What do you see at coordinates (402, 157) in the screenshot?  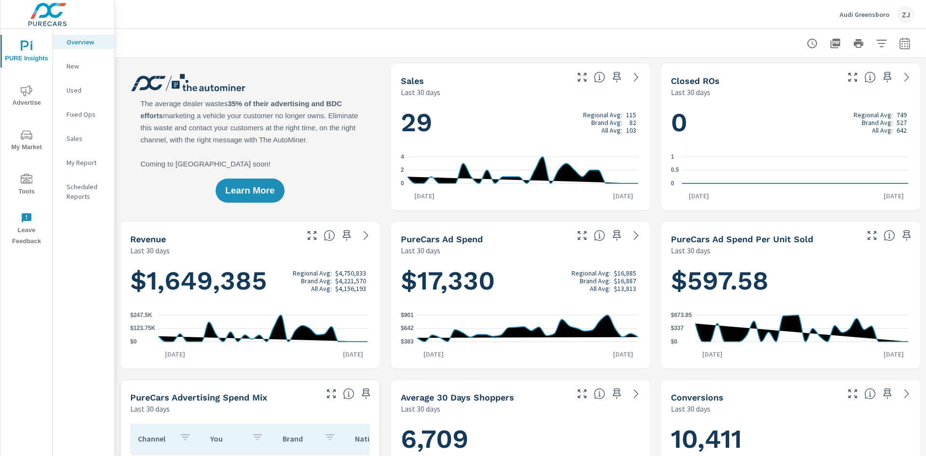 I see `text: 4` at bounding box center [402, 157].